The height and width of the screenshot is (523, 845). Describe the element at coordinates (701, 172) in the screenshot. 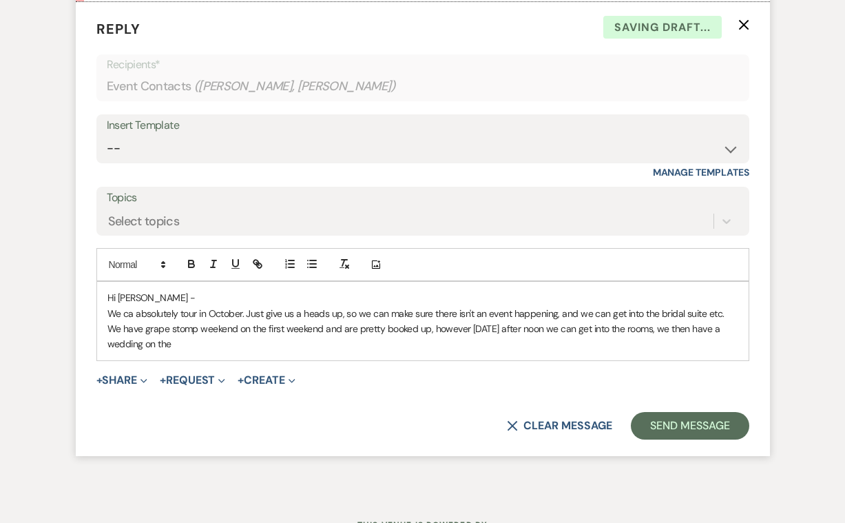

I see `a: Manage Templates` at that location.